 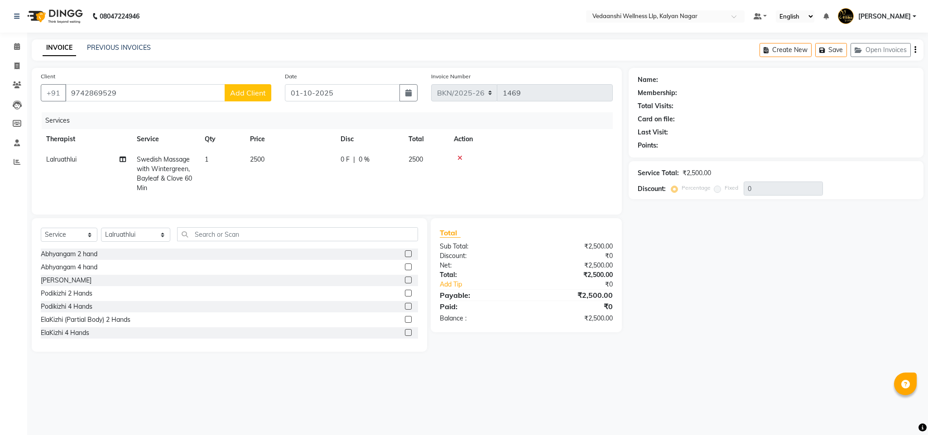 I want to click on a: PREVIOUS INVOICES, so click(x=119, y=48).